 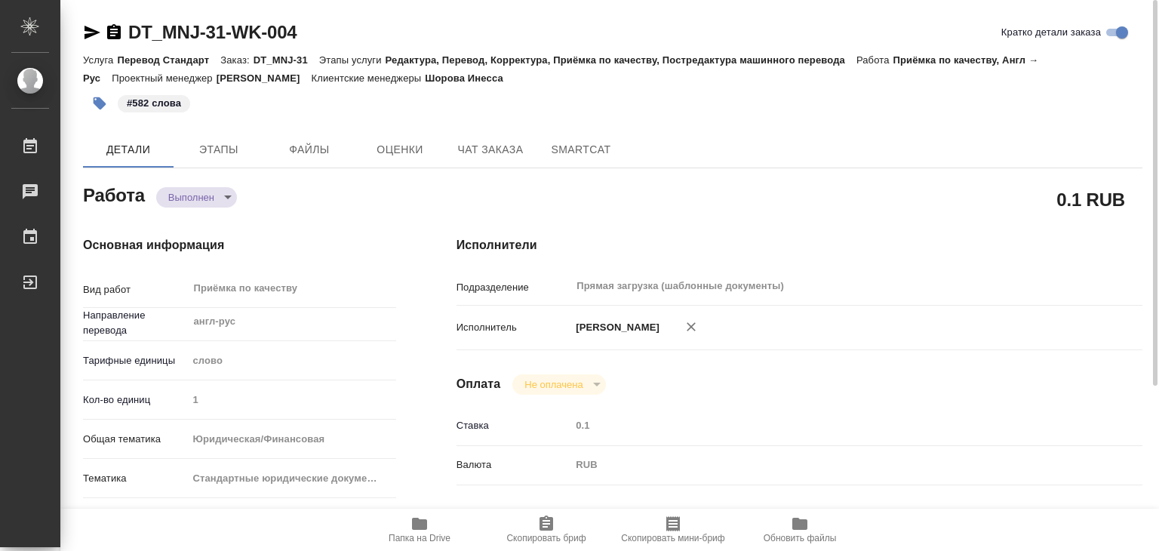 What do you see at coordinates (100, 103) in the screenshot?
I see `button: Добавить тэг` at bounding box center [100, 103].